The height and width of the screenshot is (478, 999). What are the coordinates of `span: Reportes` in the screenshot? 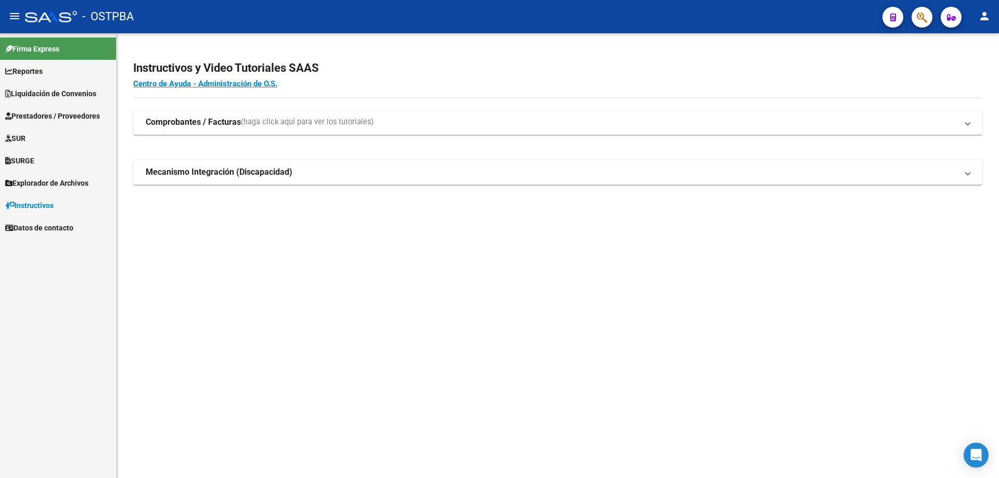 It's located at (24, 71).